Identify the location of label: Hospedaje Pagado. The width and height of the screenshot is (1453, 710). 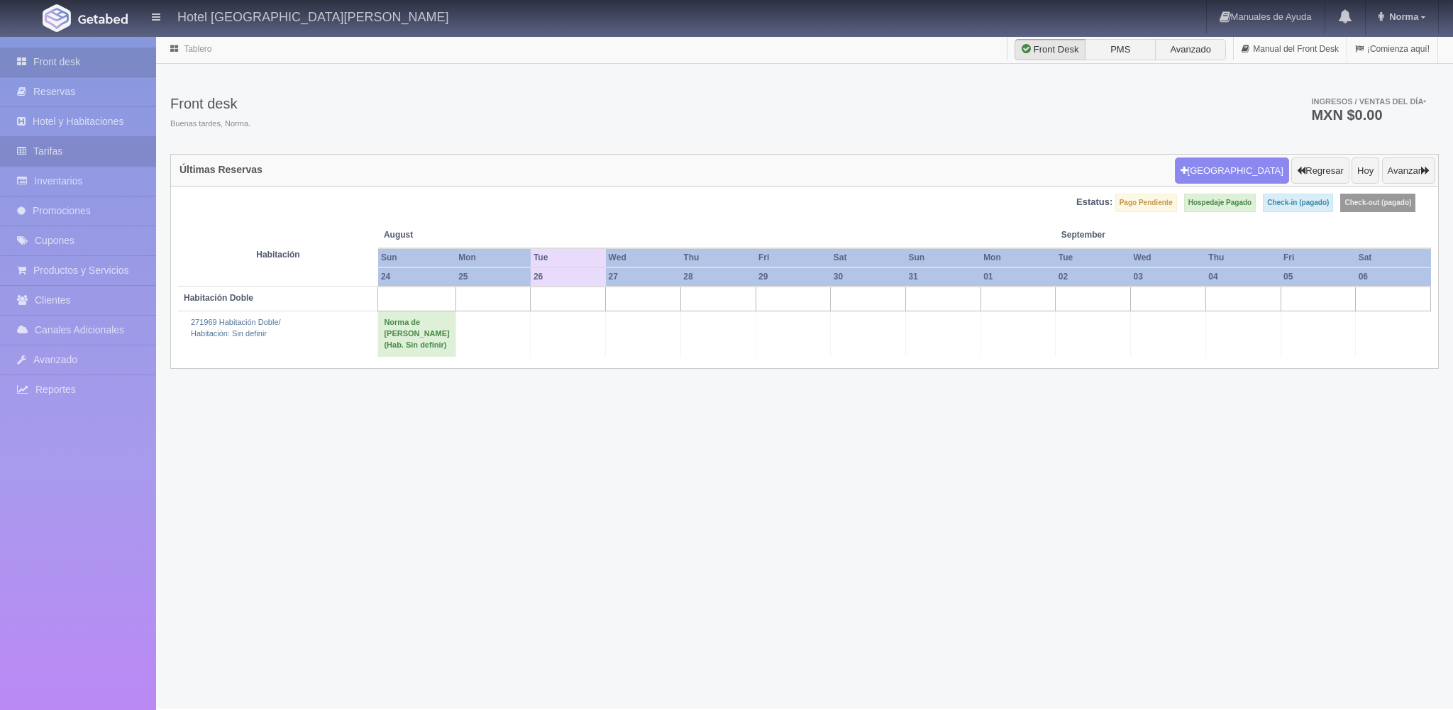
(1220, 203).